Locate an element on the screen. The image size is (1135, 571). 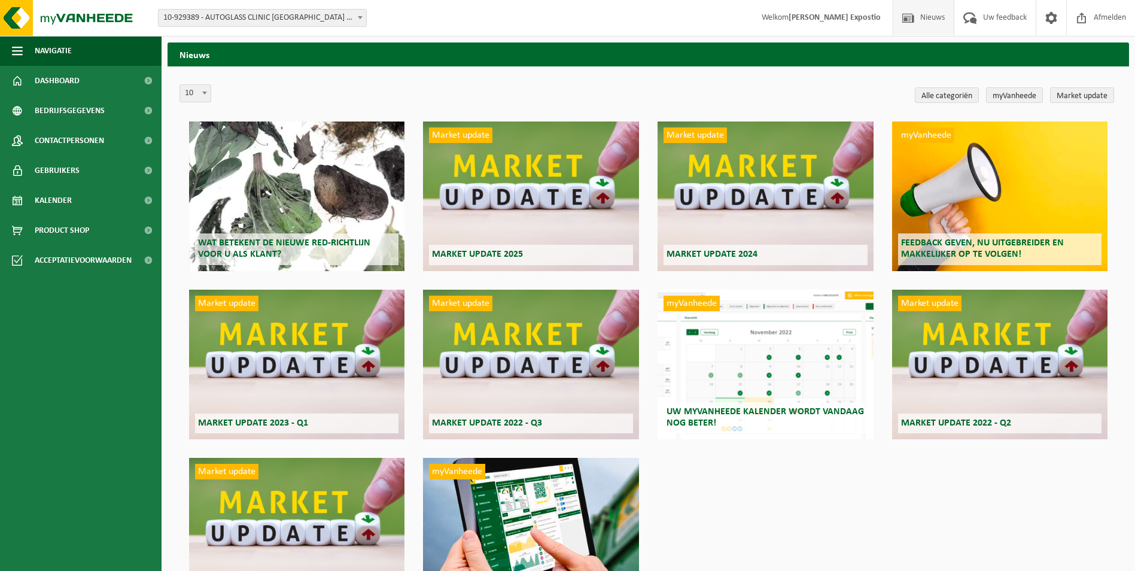
a: Market update is located at coordinates (1082, 95).